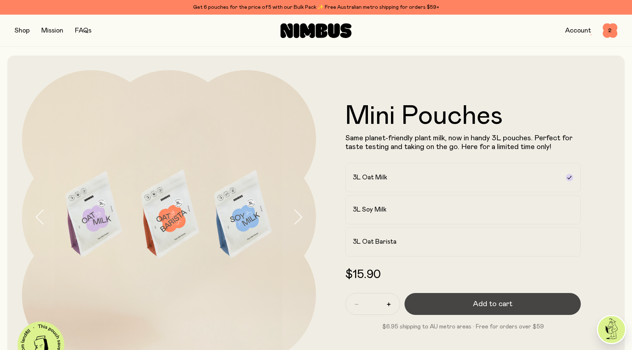 This screenshot has height=350, width=632. What do you see at coordinates (610, 31) in the screenshot?
I see `span: 2` at bounding box center [610, 31].